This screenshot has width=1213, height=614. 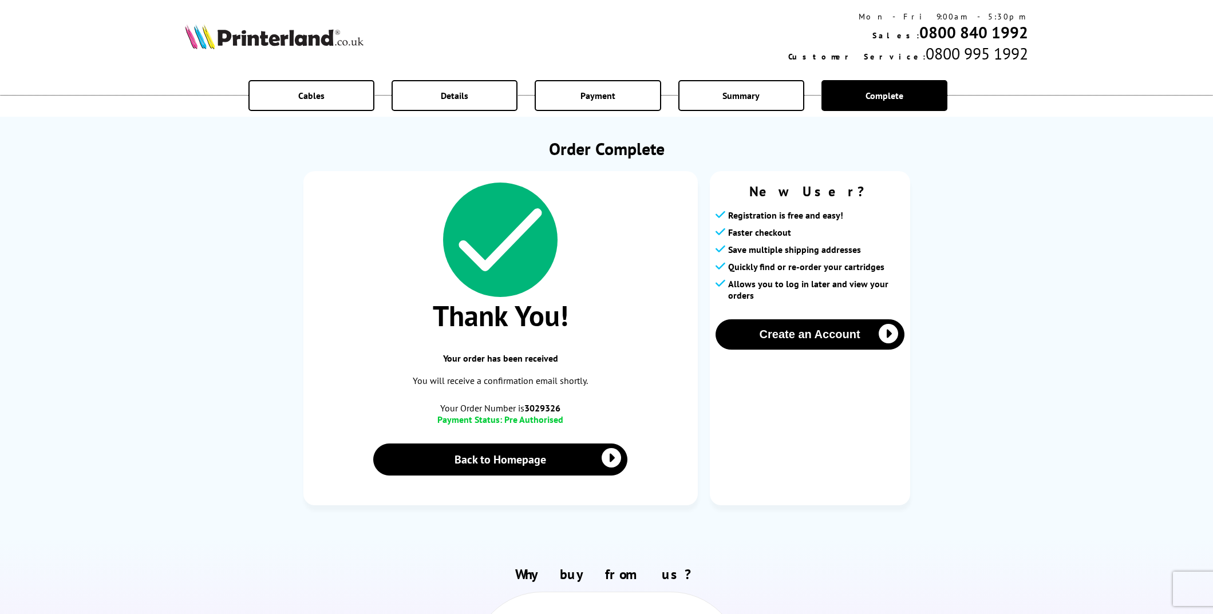 I want to click on h1: Order Complete, so click(x=607, y=148).